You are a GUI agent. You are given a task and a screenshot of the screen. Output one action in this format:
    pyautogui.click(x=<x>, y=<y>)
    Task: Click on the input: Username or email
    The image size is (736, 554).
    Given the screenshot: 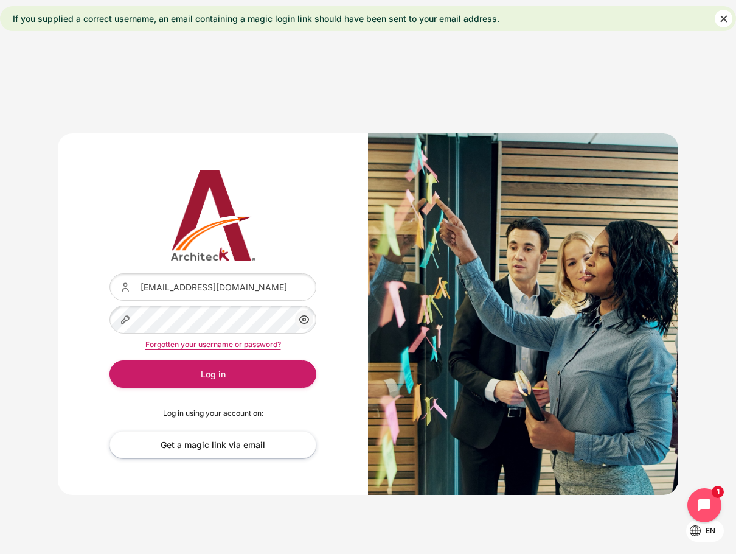 What is the action you would take?
    pyautogui.click(x=213, y=286)
    